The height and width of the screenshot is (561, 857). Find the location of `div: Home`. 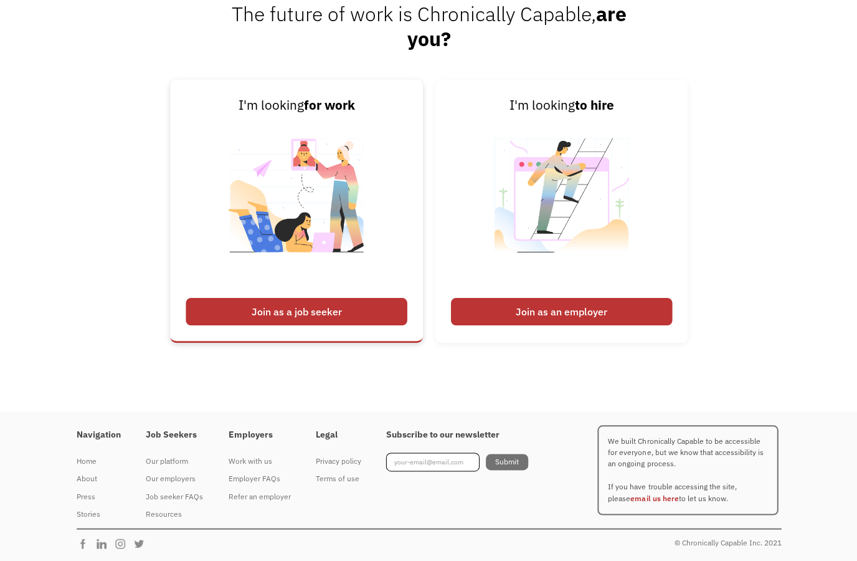

div: Home is located at coordinates (98, 460).